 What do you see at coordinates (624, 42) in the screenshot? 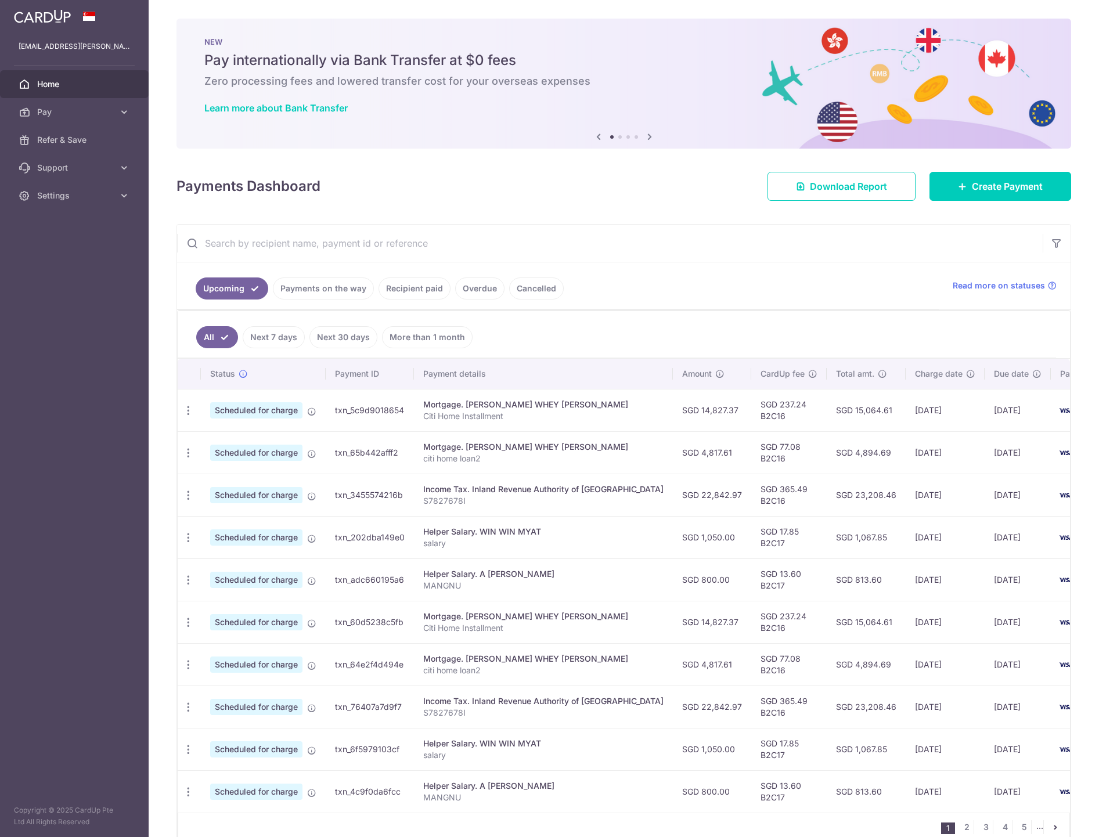
I see `p: NEW` at bounding box center [624, 42].